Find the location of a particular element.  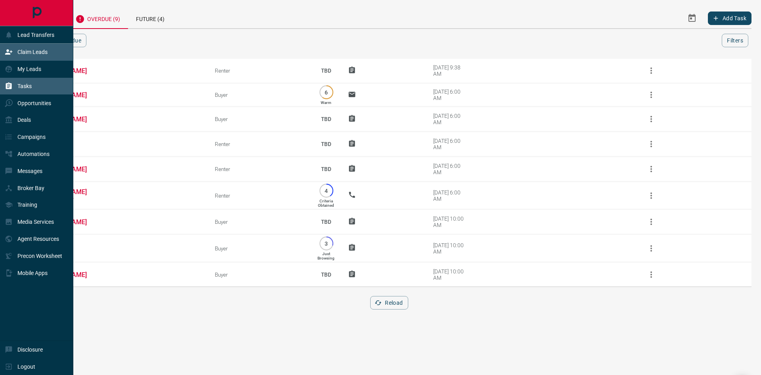

button: Filters is located at coordinates (735, 40).